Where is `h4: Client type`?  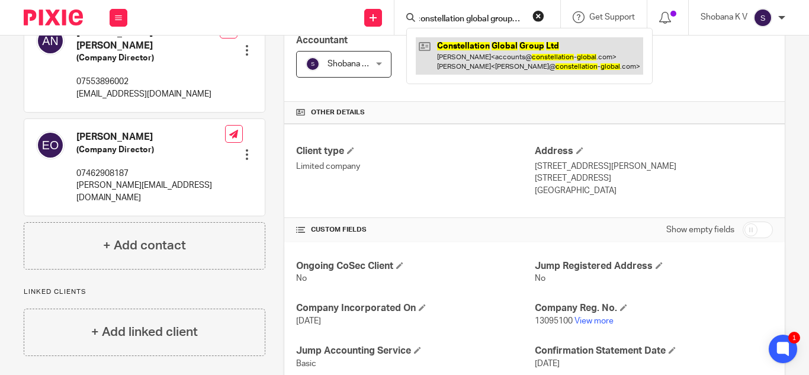 h4: Client type is located at coordinates (415, 151).